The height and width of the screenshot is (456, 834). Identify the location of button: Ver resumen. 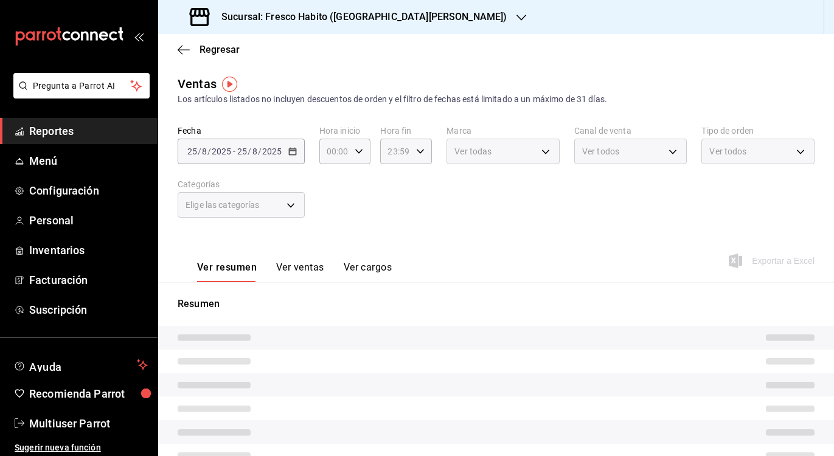
(227, 272).